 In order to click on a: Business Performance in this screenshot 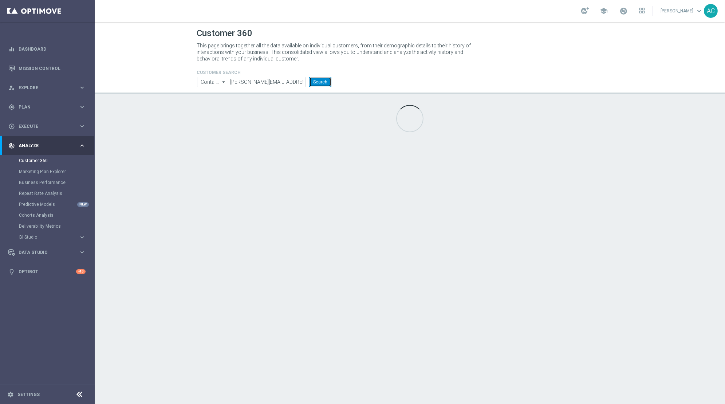, I will do `click(47, 182)`.